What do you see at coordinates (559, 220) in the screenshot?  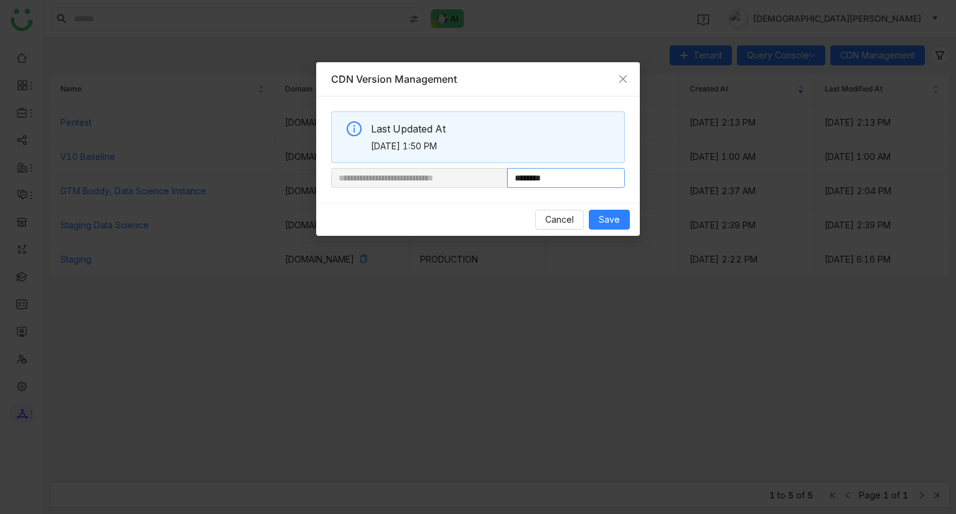 I see `button: Cancel` at bounding box center [559, 220].